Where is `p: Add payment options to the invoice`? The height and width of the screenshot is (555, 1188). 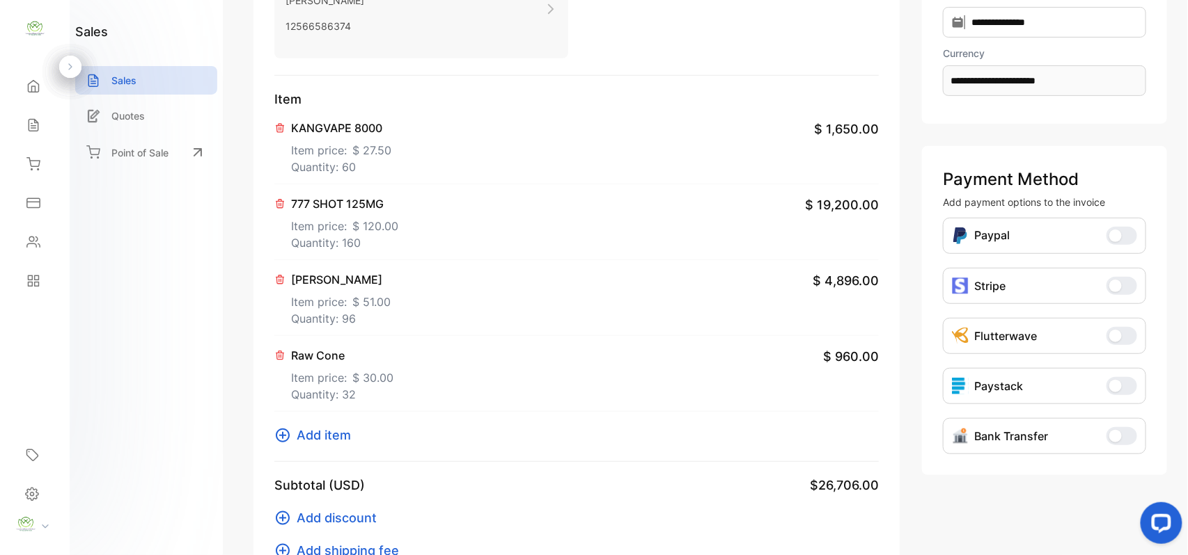 p: Add payment options to the invoice is located at coordinates (1044, 202).